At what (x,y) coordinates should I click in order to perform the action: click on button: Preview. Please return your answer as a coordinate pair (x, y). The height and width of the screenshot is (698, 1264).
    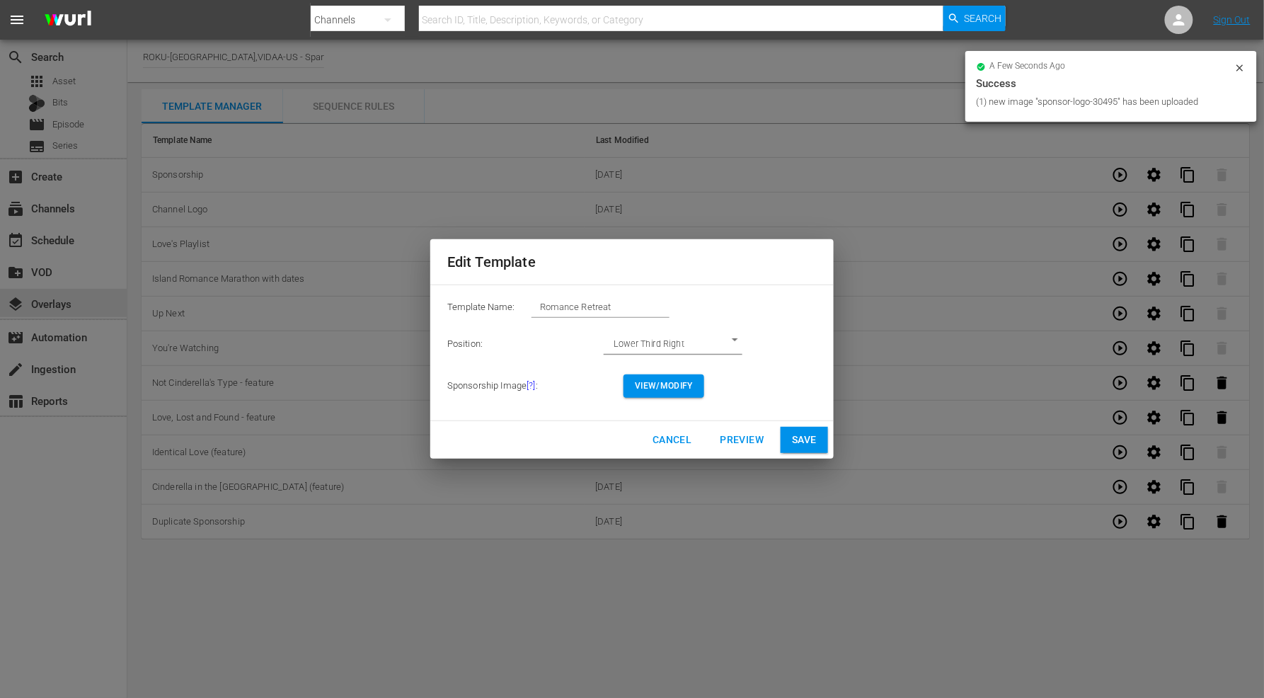
    Looking at the image, I should click on (743, 440).